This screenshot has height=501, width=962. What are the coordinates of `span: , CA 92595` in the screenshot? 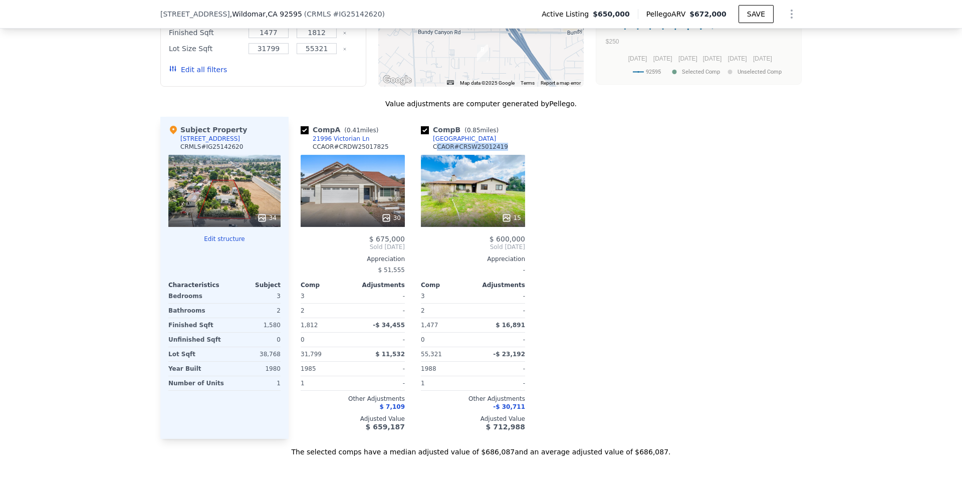 It's located at (284, 14).